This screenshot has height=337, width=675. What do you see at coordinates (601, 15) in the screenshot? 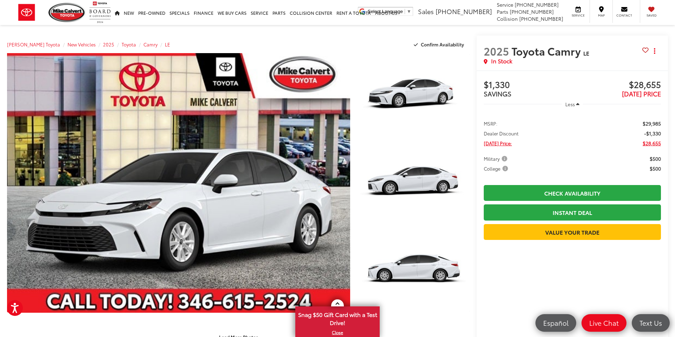
I see `span: Map` at bounding box center [601, 15].